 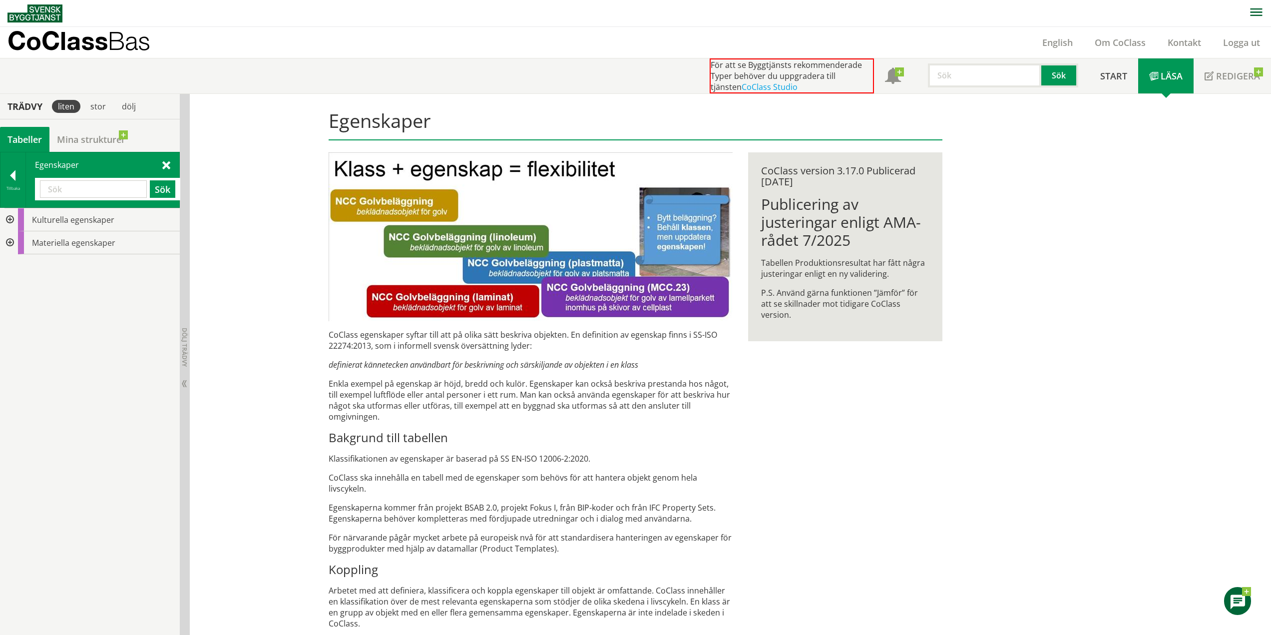 What do you see at coordinates (483, 364) in the screenshot?
I see `em: definierat kännetecken användbart för beskrivning och särskiljande av objekten i en klass` at bounding box center [483, 364].